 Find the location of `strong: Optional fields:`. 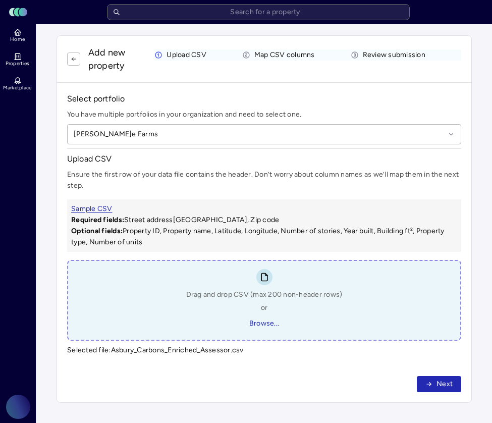

strong: Optional fields: is located at coordinates (97, 231).